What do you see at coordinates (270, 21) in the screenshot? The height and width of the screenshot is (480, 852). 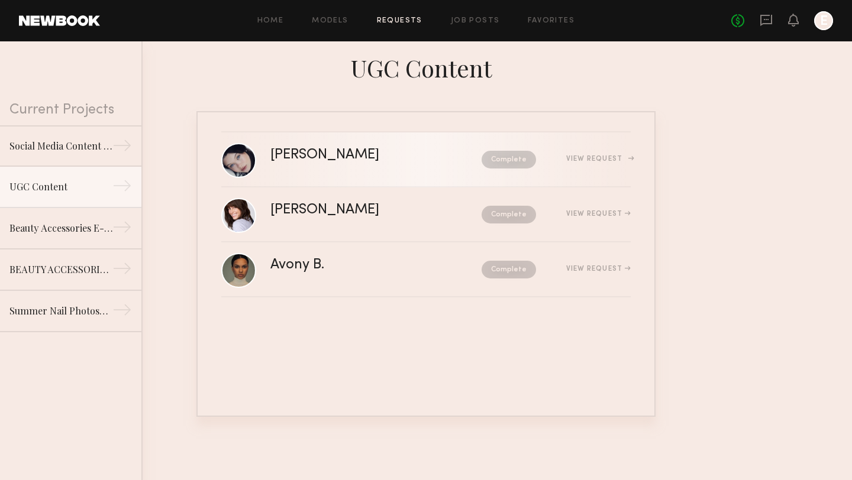 I see `a: Home` at bounding box center [270, 21].